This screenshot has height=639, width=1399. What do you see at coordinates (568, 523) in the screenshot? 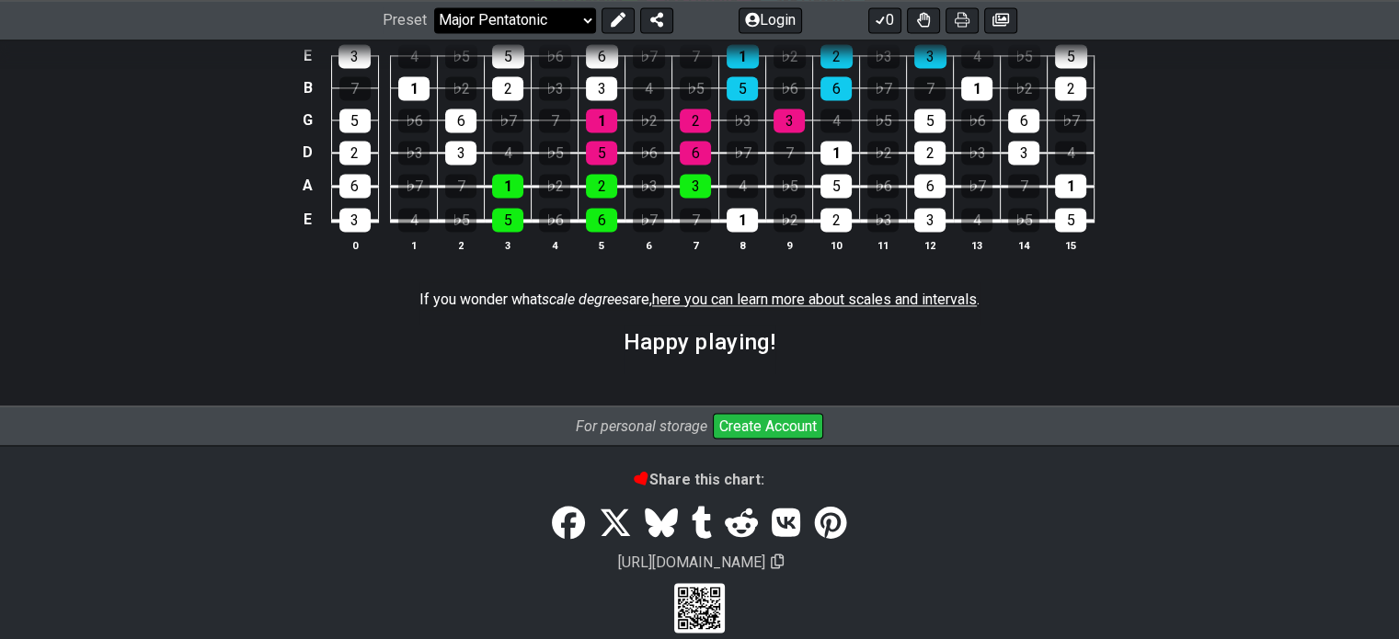
I see `a: Share on Facebook` at bounding box center [568, 523].